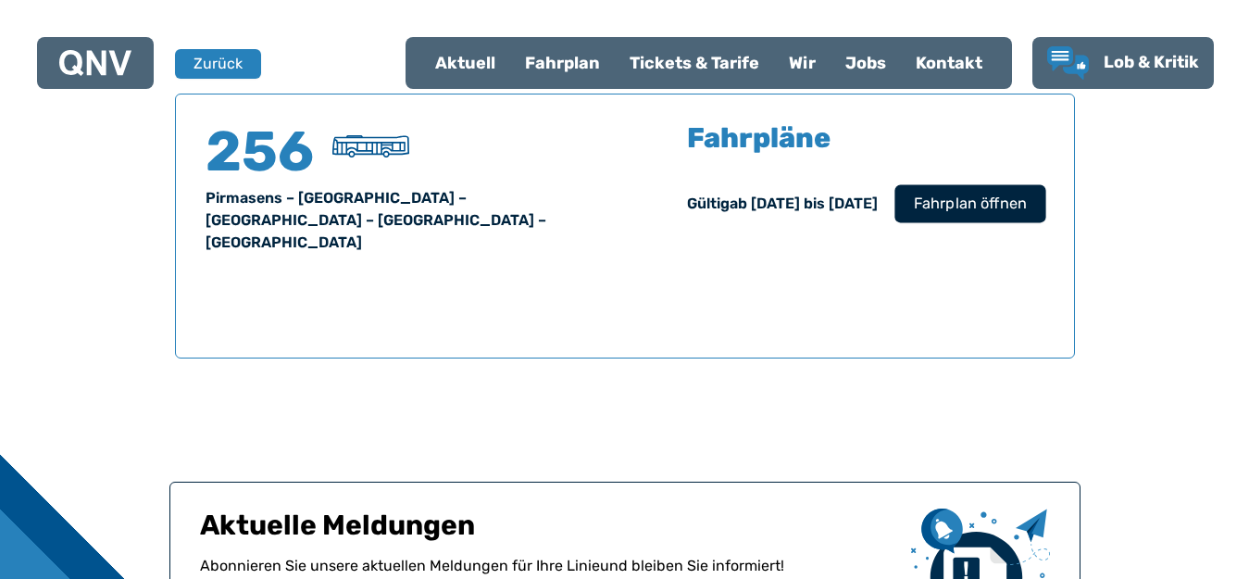 The width and height of the screenshot is (1249, 579). Describe the element at coordinates (370, 146) in the screenshot. I see `img: Überlandbus` at that location.